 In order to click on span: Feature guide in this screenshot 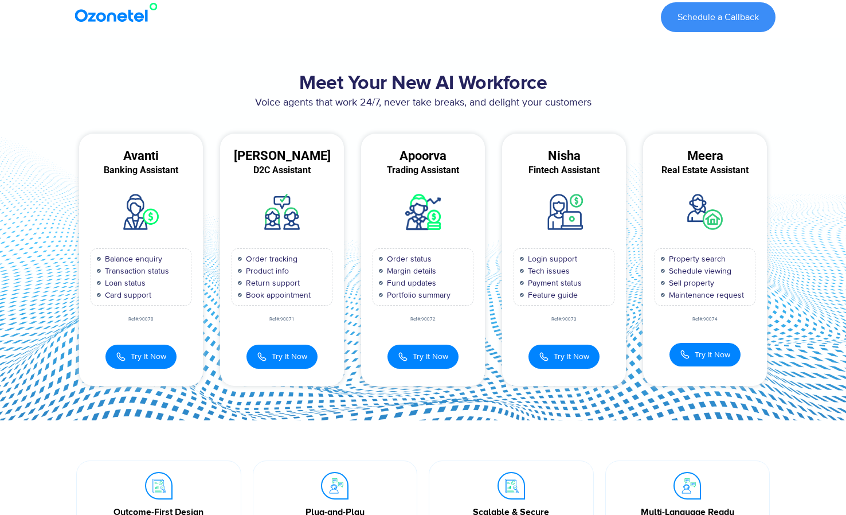, I will do `click(551, 295)`.